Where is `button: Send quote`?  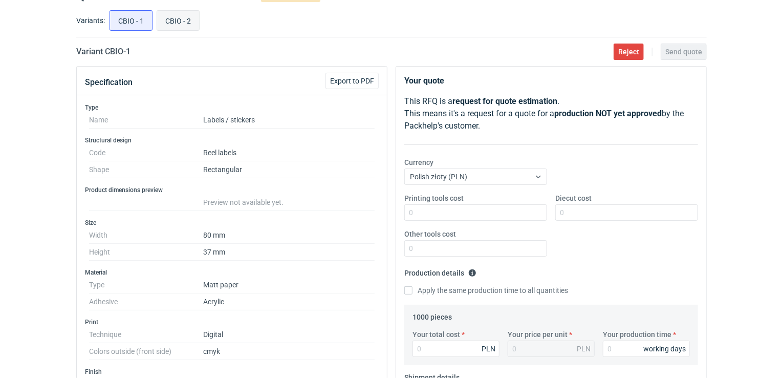 button: Send quote is located at coordinates (683, 52).